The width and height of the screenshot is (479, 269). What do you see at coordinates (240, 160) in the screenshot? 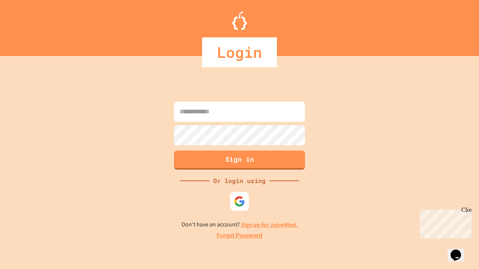
I see `button: Sign in` at bounding box center [240, 160].